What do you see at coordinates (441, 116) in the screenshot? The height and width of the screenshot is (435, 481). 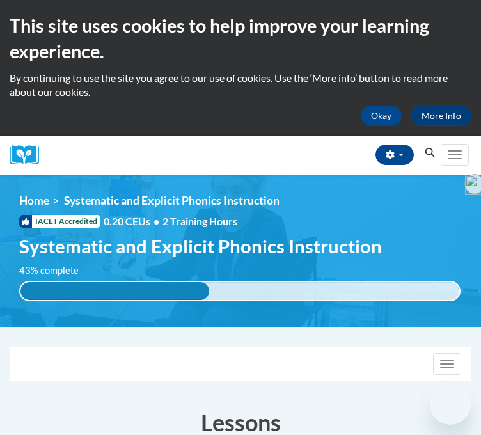 I see `a: More Info` at bounding box center [441, 116].